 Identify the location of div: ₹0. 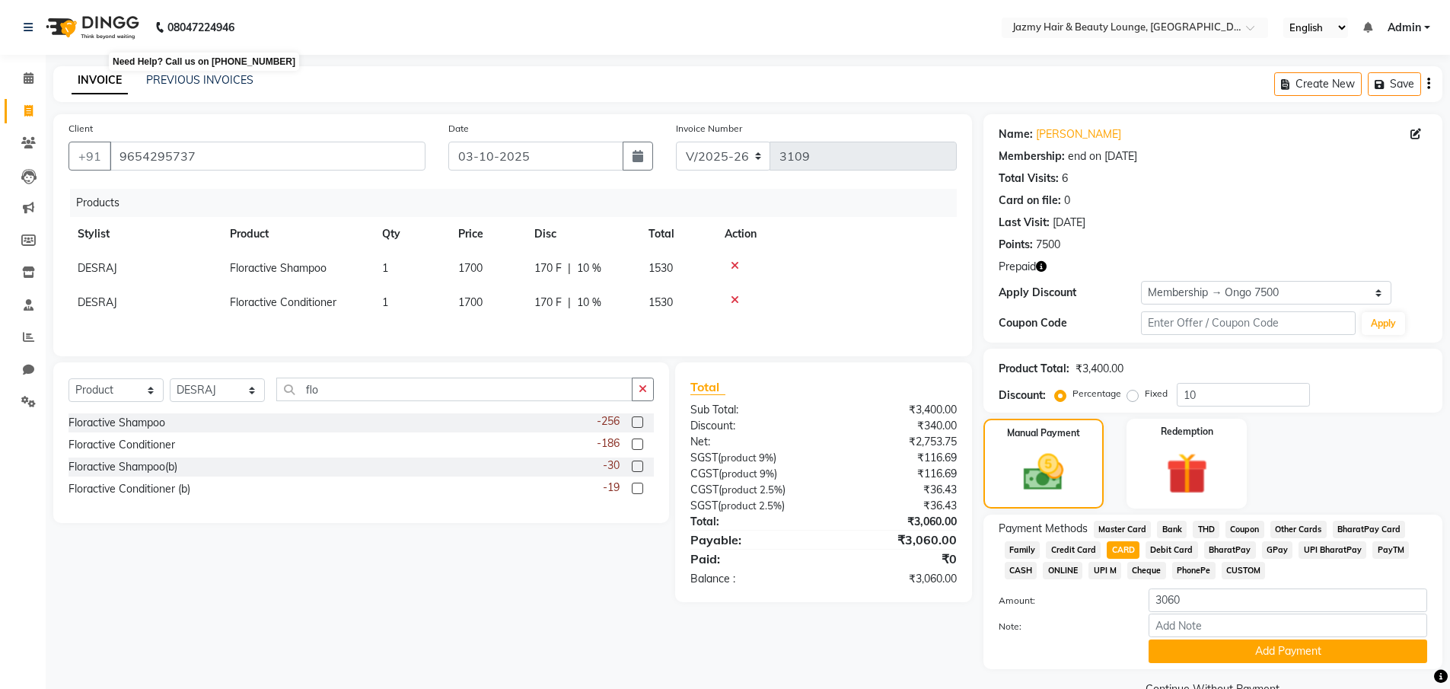
(896, 559).